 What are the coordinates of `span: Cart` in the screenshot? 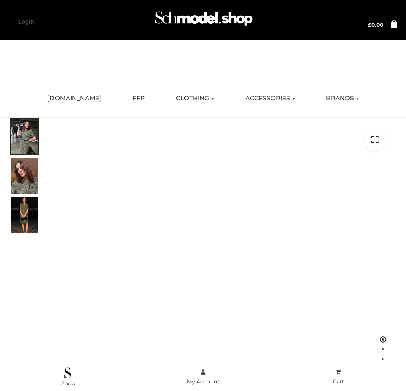 It's located at (339, 382).